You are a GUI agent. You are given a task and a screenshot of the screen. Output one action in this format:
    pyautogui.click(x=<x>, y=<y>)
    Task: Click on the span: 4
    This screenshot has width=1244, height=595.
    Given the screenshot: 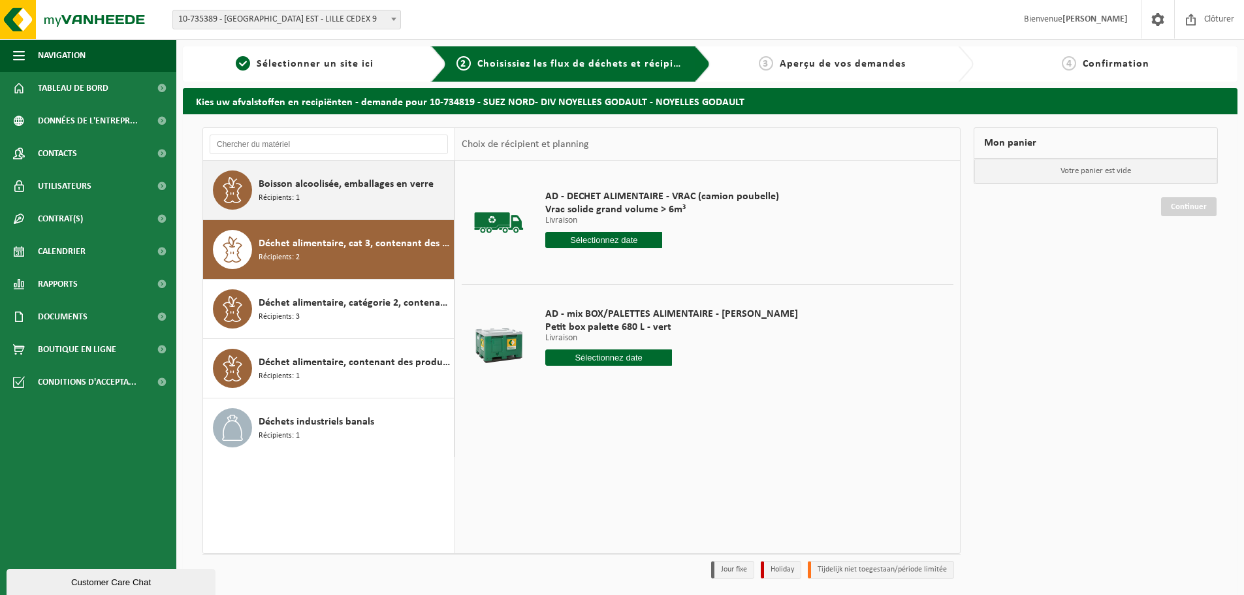 What is the action you would take?
    pyautogui.click(x=1069, y=63)
    